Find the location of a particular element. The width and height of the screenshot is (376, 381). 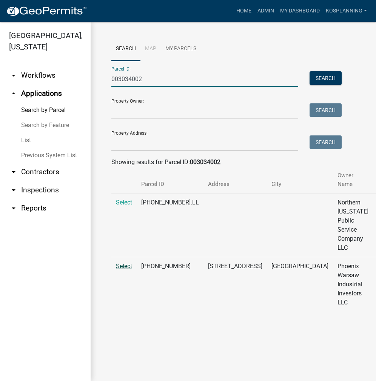

a: Admin is located at coordinates (266, 11).